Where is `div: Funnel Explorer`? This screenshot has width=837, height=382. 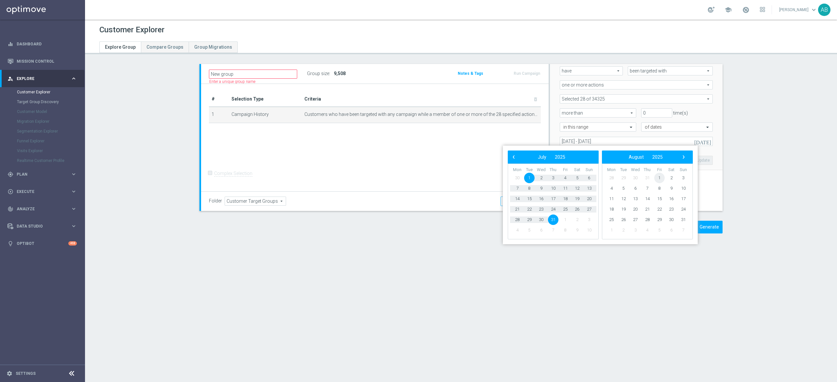
div: Funnel Explorer is located at coordinates (51, 141).